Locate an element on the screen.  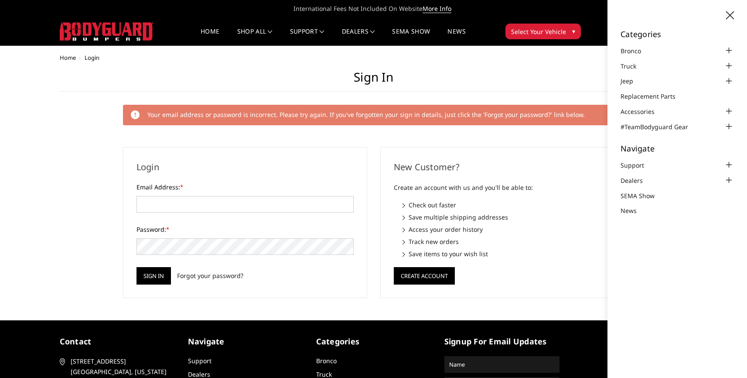
input: Name is located at coordinates (502, 364).